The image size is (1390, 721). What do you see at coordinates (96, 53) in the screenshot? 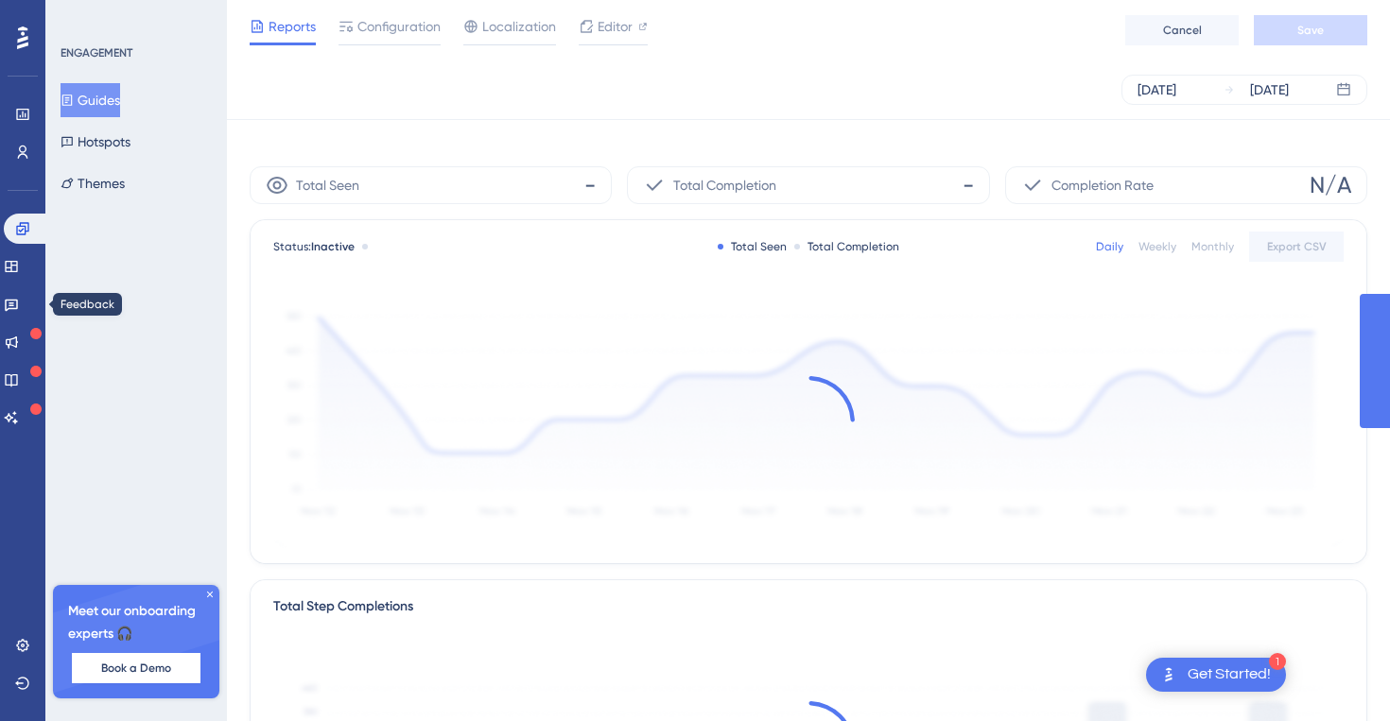
I see `div: ENGAGEMENT` at bounding box center [96, 53].